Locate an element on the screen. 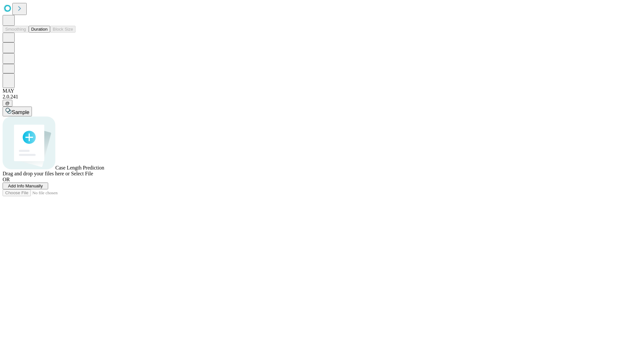 Image resolution: width=625 pixels, height=352 pixels. button: Sample is located at coordinates (17, 111).